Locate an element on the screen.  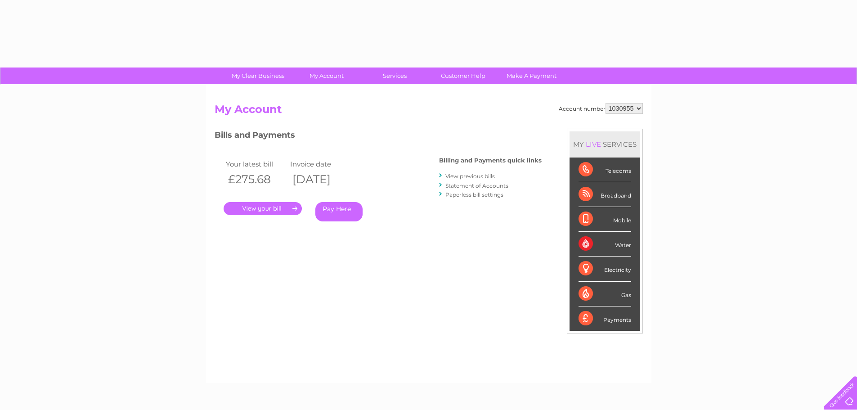
a: Customer Help is located at coordinates (463, 76).